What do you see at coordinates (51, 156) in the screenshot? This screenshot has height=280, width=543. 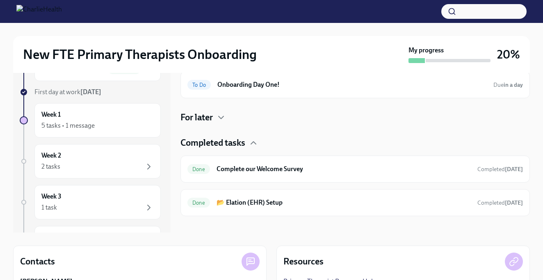 I see `h6: Week 2` at bounding box center [51, 156].